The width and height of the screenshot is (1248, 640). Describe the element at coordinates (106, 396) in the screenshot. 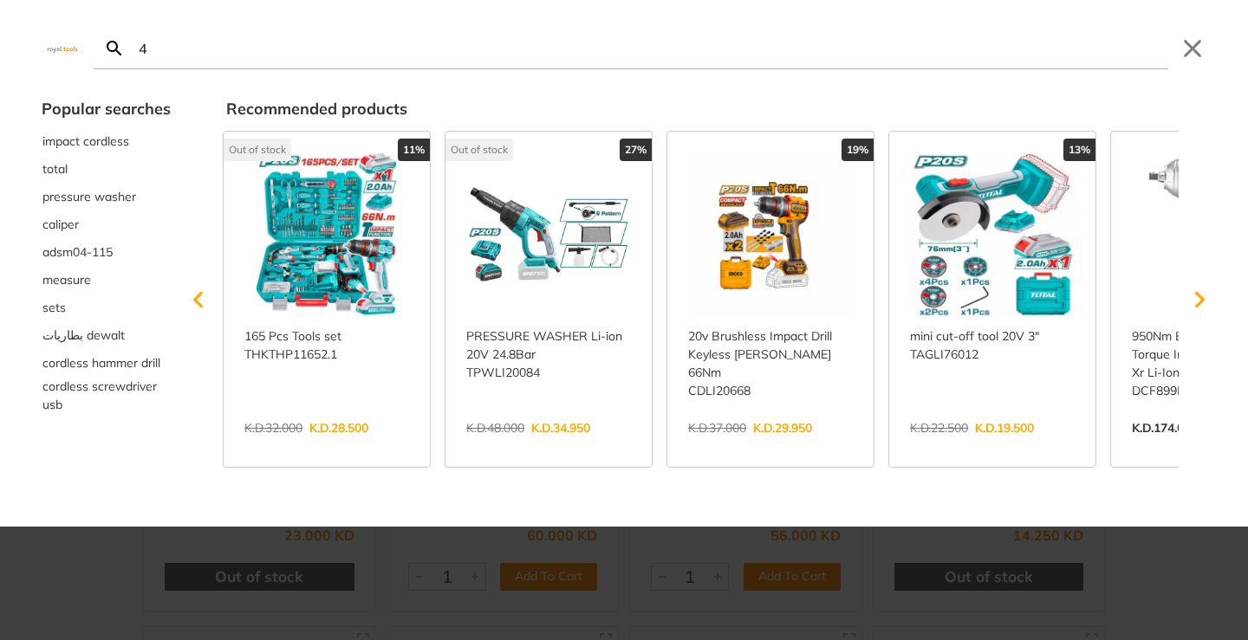

I see `button: Select suggestion: cordless screwdriver usb` at that location.